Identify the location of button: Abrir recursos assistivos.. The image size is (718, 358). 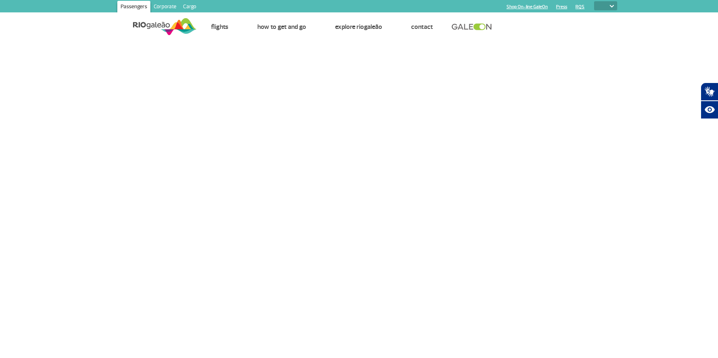
(709, 110).